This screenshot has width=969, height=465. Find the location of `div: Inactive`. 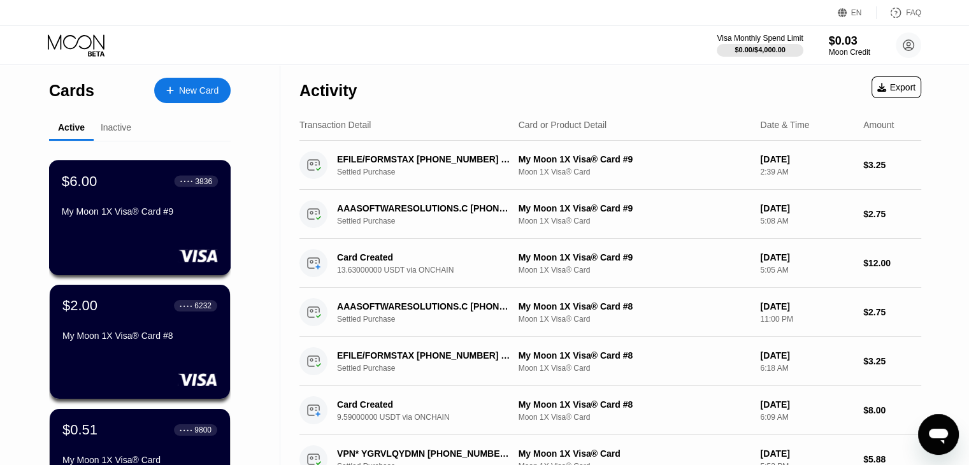

div: Inactive is located at coordinates (116, 127).